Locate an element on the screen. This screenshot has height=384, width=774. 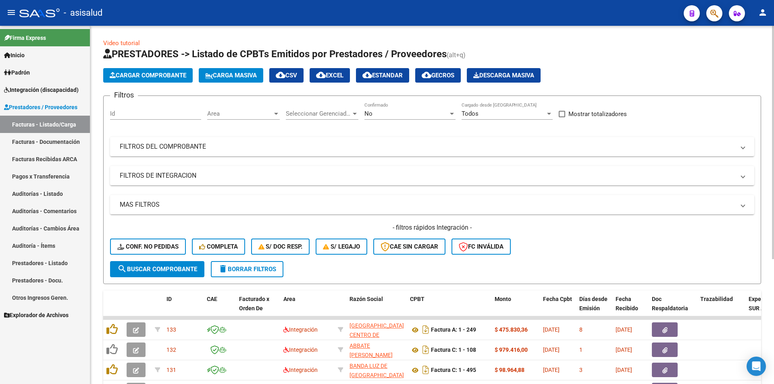
span: CSV is located at coordinates (286, 75).